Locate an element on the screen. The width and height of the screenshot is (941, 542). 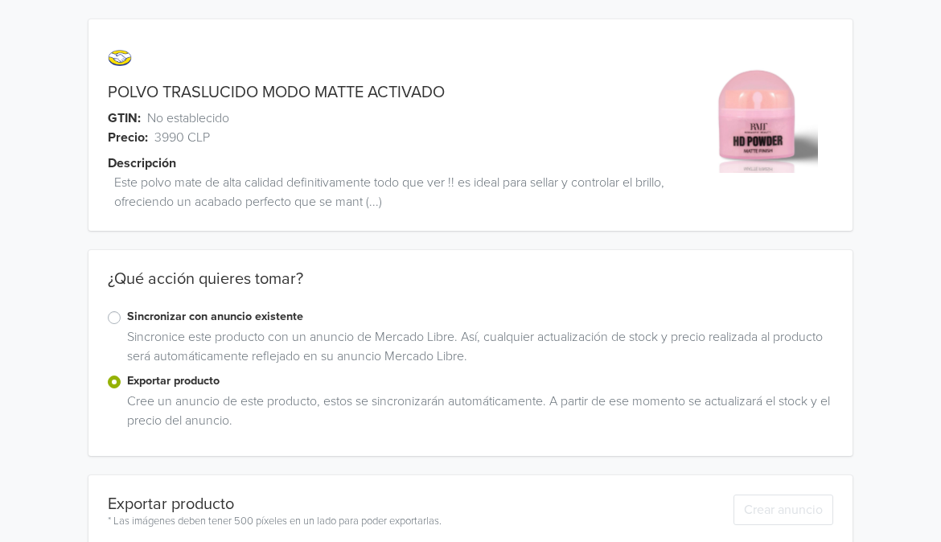
label: Sincronizar con anuncio existente is located at coordinates (480, 317).